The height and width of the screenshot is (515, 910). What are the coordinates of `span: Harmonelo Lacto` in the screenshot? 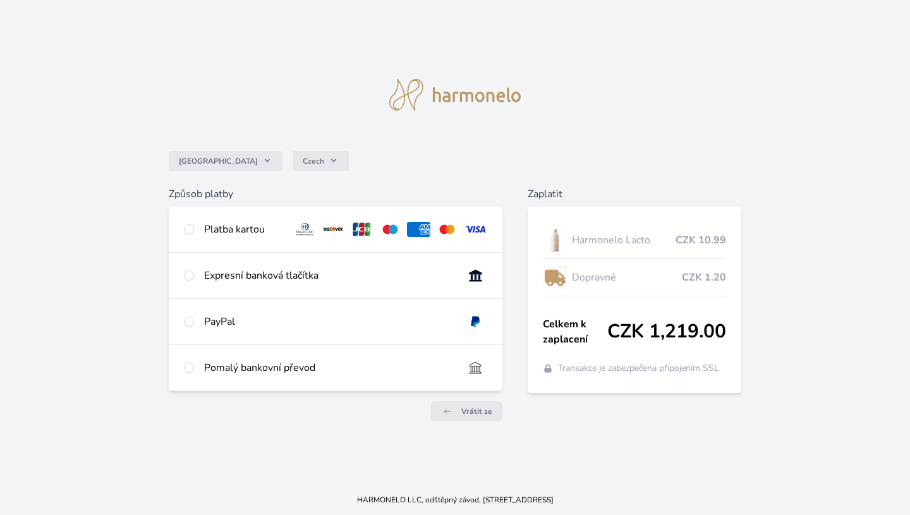 It's located at (624, 240).